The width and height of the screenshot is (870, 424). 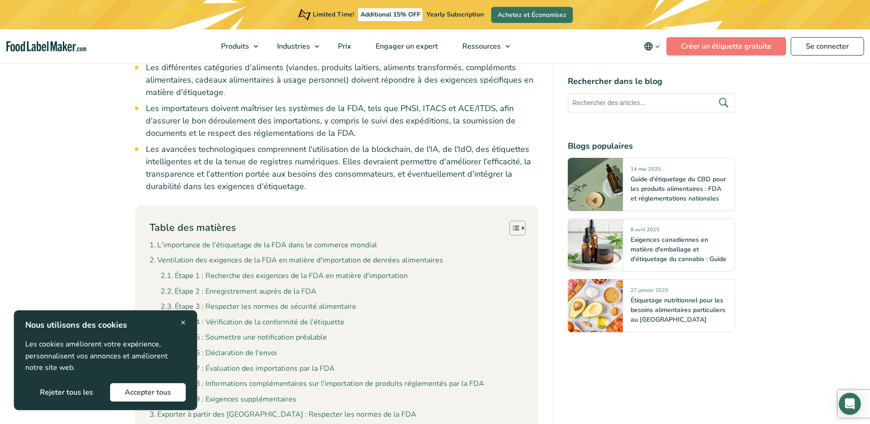 I want to click on a: Étape 4 : Vérification de la conformité de l'étiquette, so click(x=252, y=322).